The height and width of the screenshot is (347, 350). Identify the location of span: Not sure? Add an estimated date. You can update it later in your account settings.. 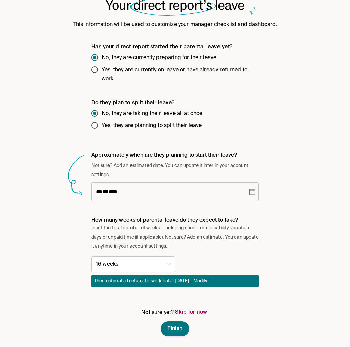
(175, 170).